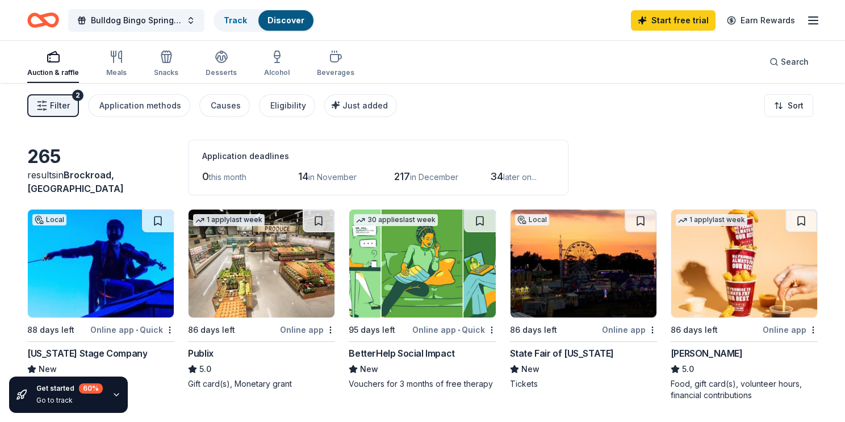  Describe the element at coordinates (53, 64) in the screenshot. I see `button: Auction & raffle` at that location.